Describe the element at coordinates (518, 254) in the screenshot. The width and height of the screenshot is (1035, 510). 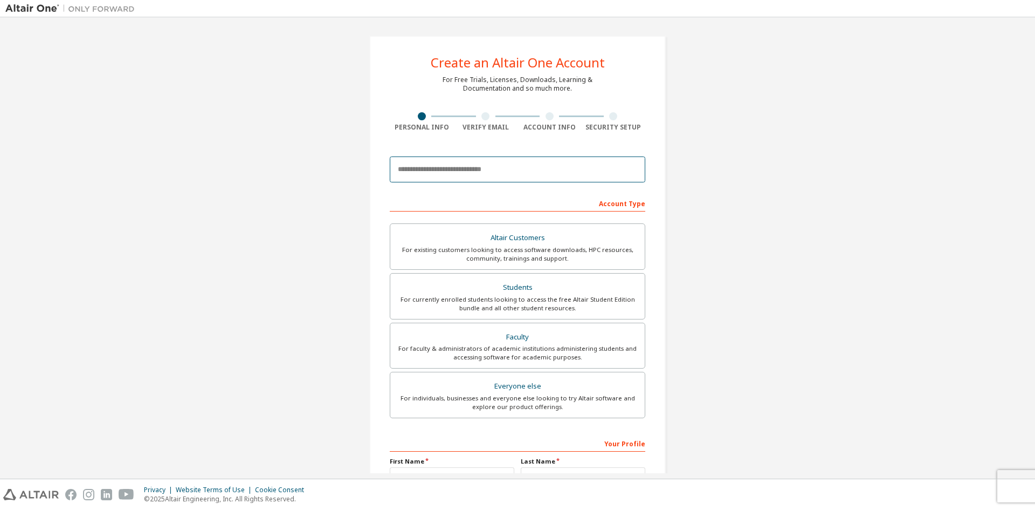
I see `div: For existing customers looking to access software downloads, HPC resources, community, trainings ...` at that location.